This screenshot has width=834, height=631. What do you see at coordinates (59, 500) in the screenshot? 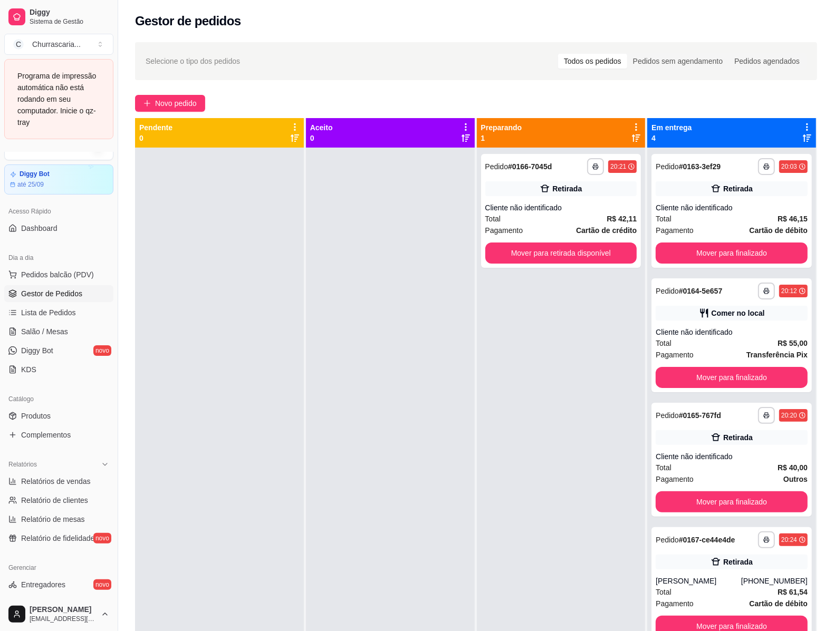
I see `a: Relatório de clientes` at bounding box center [59, 500].